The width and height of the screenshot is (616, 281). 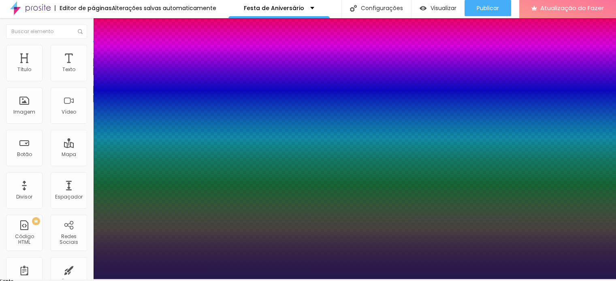 What do you see at coordinates (69, 239) in the screenshot?
I see `font: Redes Sociais` at bounding box center [69, 239].